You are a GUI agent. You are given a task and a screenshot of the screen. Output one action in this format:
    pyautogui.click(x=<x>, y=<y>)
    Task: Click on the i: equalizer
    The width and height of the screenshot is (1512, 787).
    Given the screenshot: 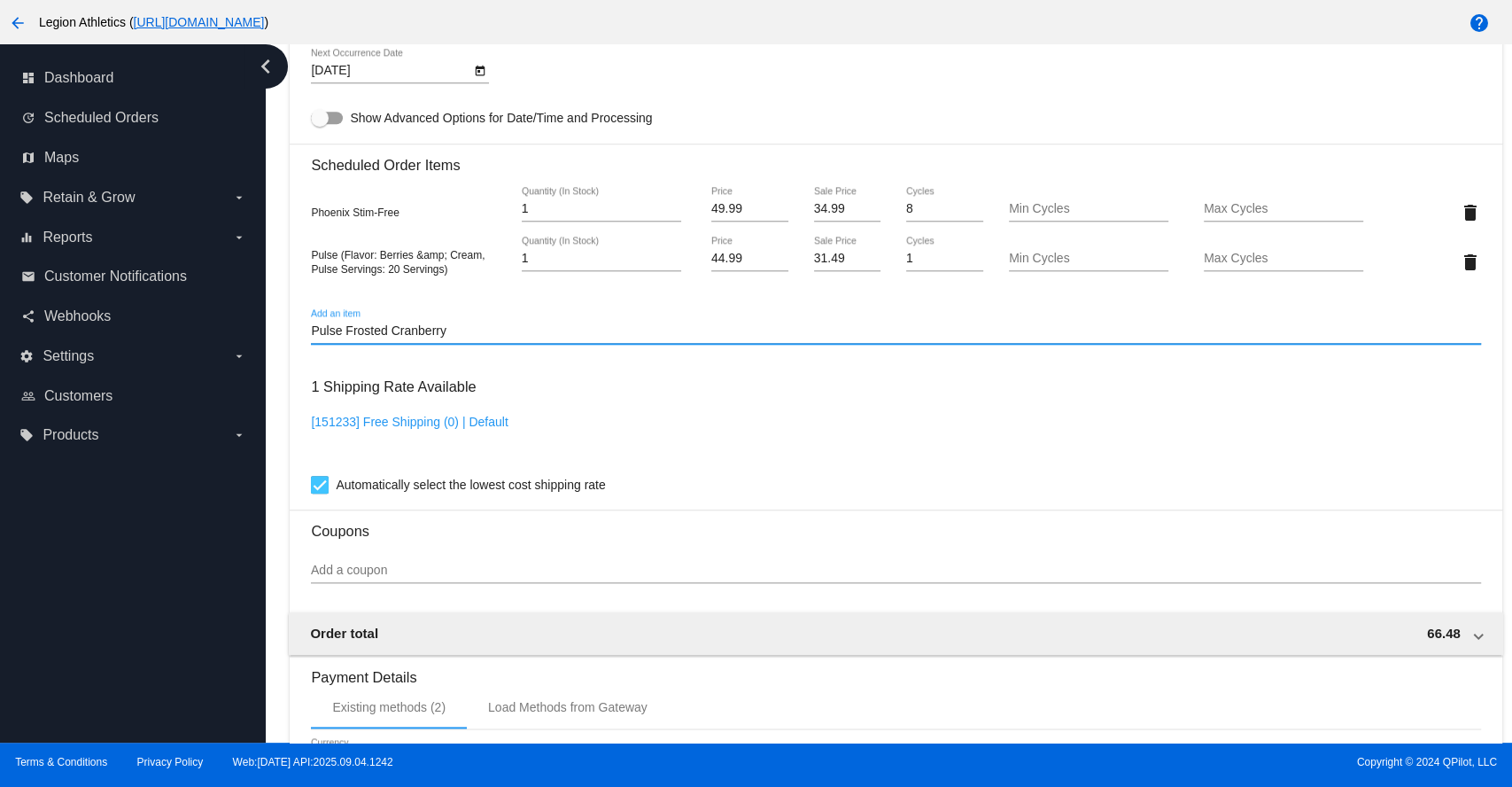 What is the action you would take?
    pyautogui.click(x=27, y=237)
    